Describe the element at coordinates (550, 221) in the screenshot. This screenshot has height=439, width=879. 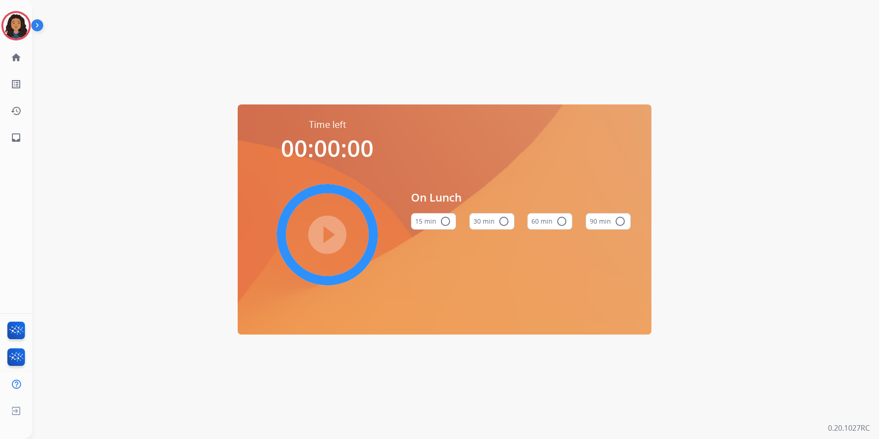
I see `button: 60 min` at that location.